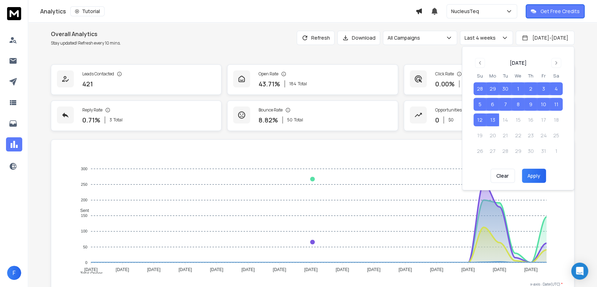  I want to click on button: 30, so click(506, 89).